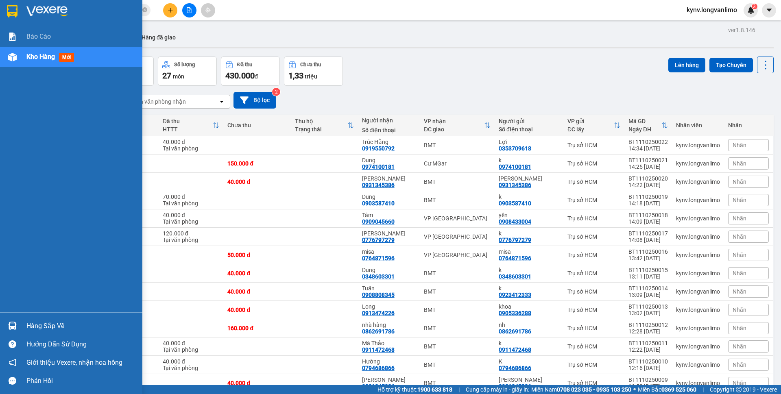  I want to click on div: BT1110250021, so click(648, 160).